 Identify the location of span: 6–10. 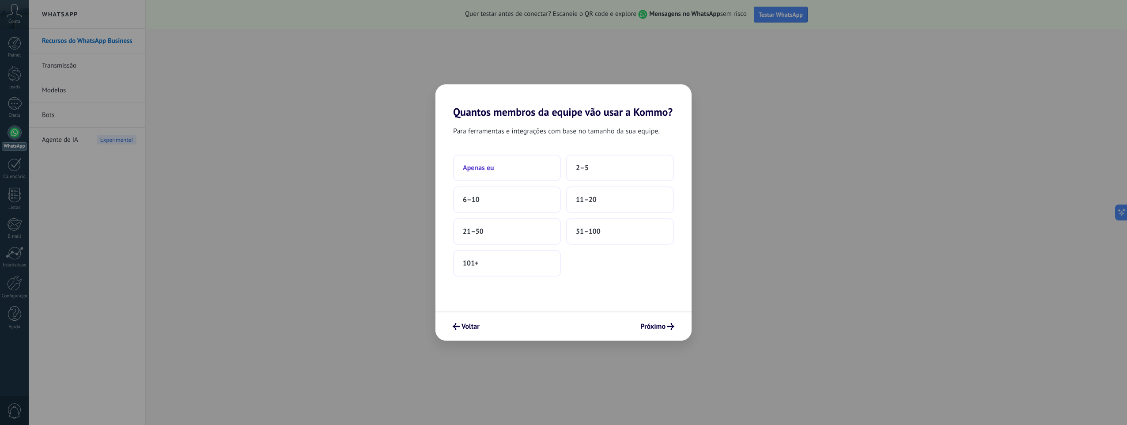
(471, 200).